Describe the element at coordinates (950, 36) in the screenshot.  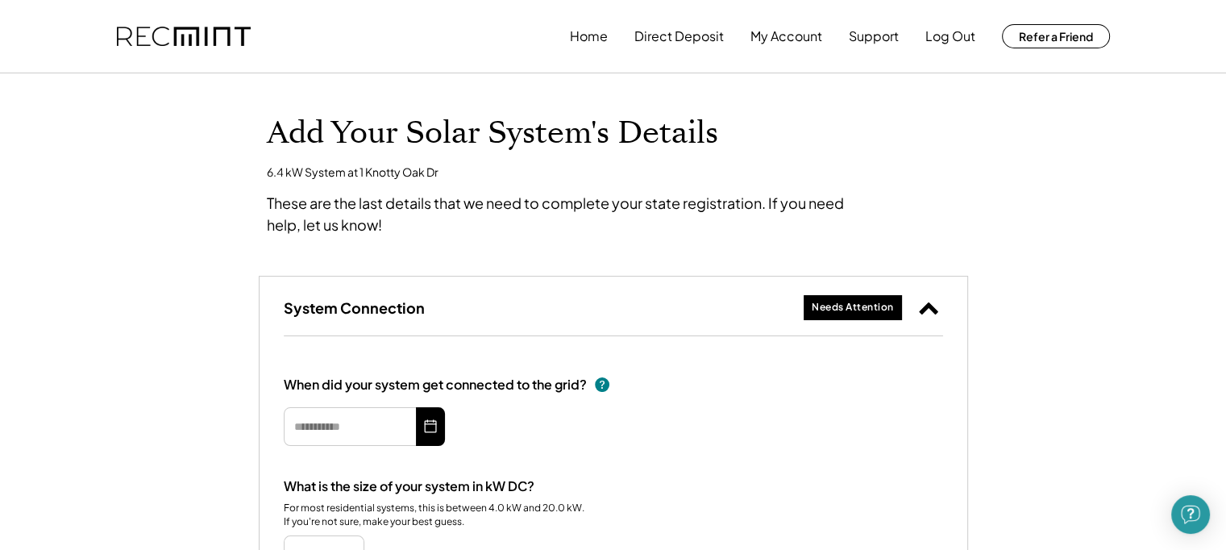
I see `button: Log Out` at that location.